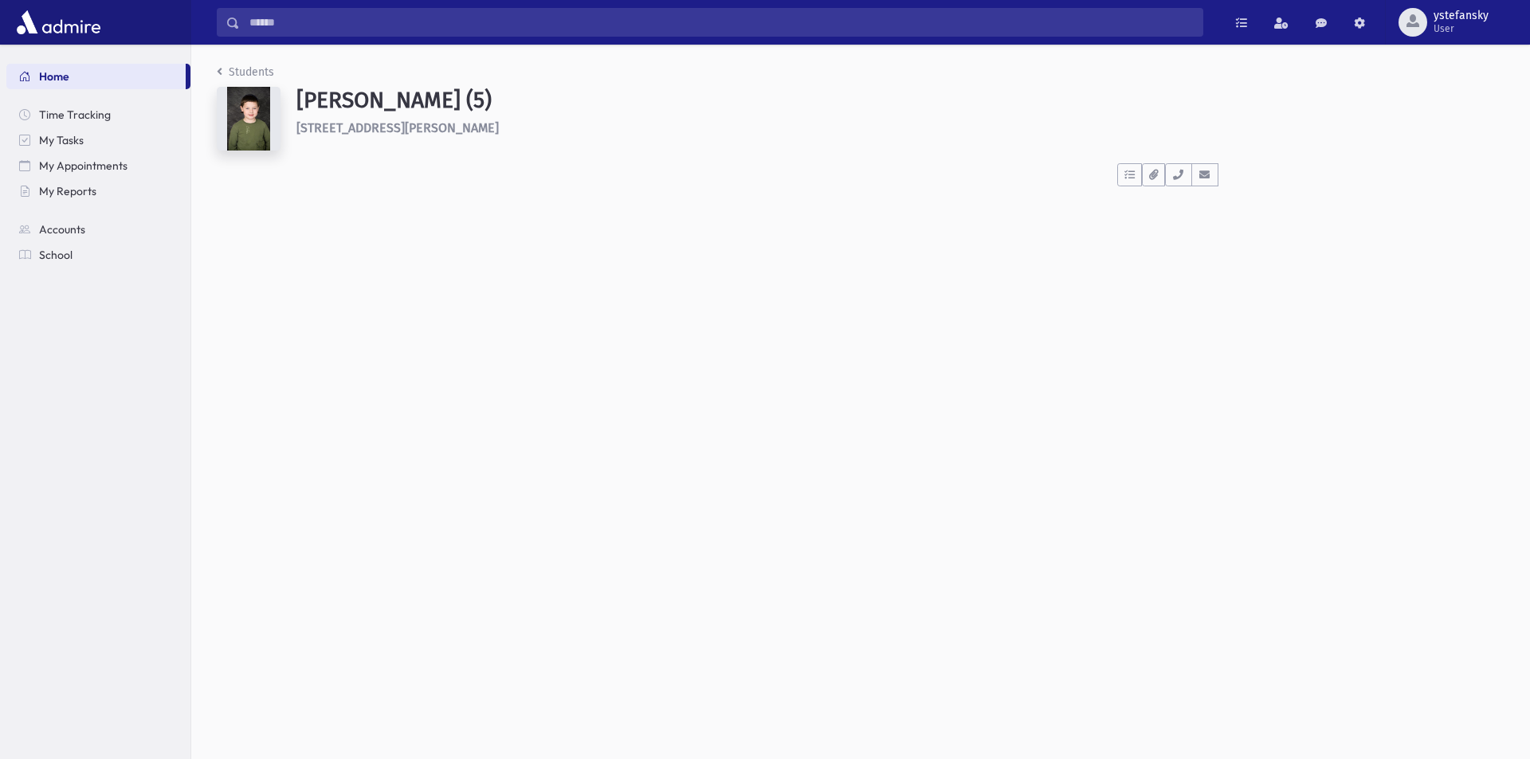 The height and width of the screenshot is (759, 1530). I want to click on span: Accounts, so click(62, 229).